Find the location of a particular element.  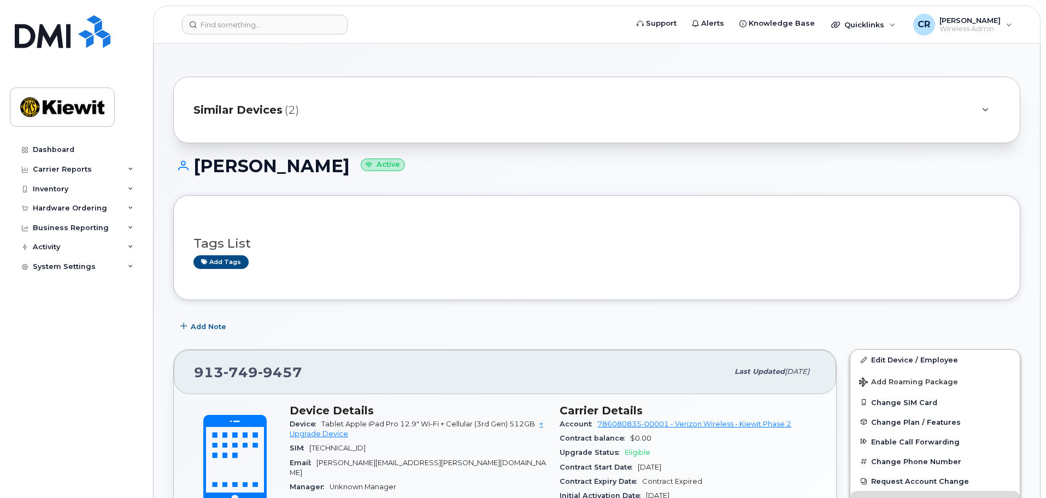

span: Contract Expired is located at coordinates (672, 481).